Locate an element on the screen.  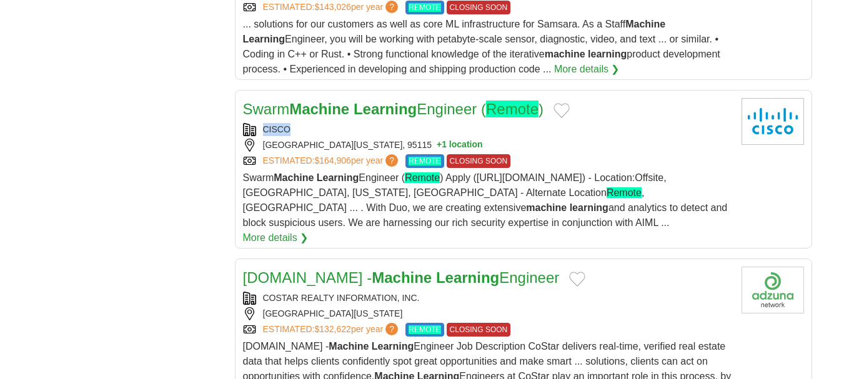
a: ESTIMATED:$143,026per year? is located at coordinates (332, 7).